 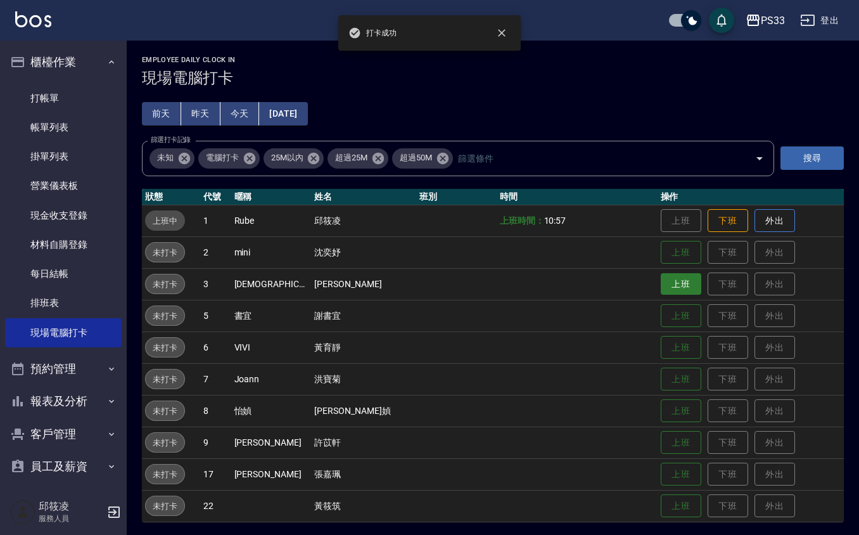 What do you see at coordinates (271, 379) in the screenshot?
I see `td: Joann` at bounding box center [271, 379].